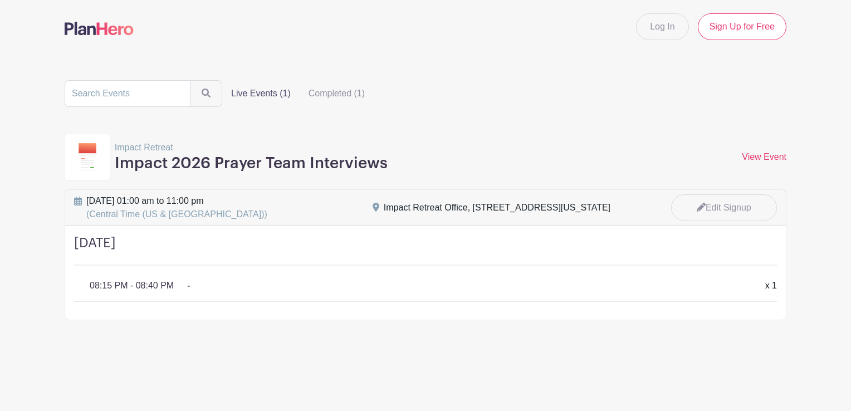  What do you see at coordinates (662, 27) in the screenshot?
I see `a: Log In` at bounding box center [662, 27].